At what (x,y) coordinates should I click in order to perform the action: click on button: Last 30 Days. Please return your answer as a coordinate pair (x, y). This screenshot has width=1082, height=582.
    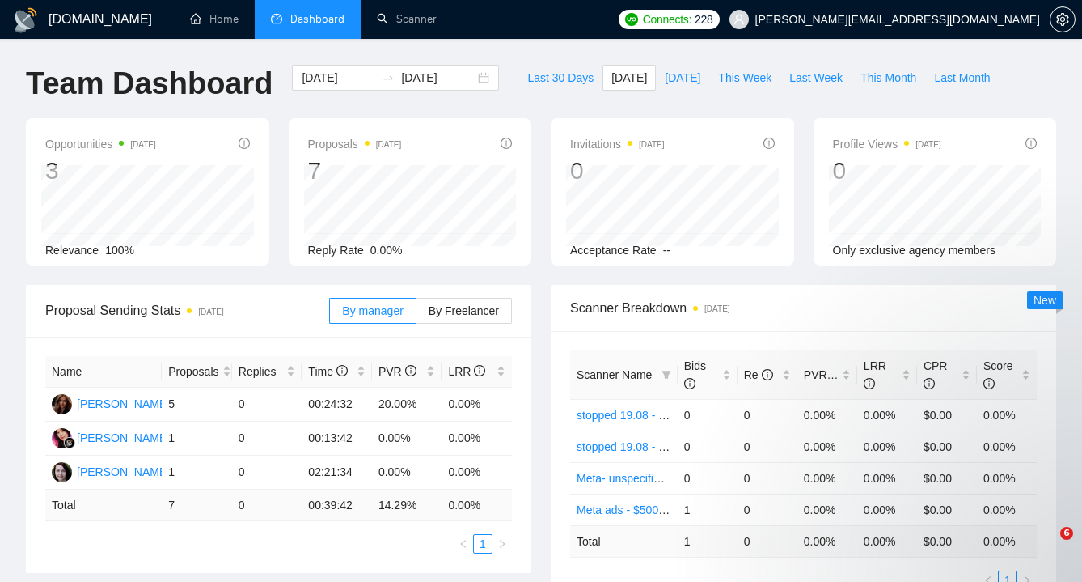
    Looking at the image, I should click on (561, 78).